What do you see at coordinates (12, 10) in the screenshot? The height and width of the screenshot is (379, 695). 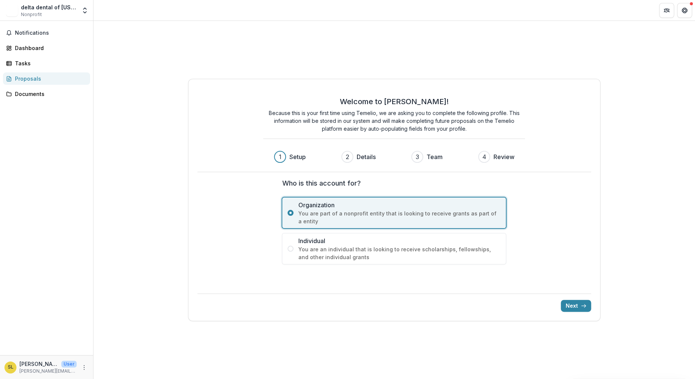 I see `img: delta dental of minnesota` at bounding box center [12, 10].